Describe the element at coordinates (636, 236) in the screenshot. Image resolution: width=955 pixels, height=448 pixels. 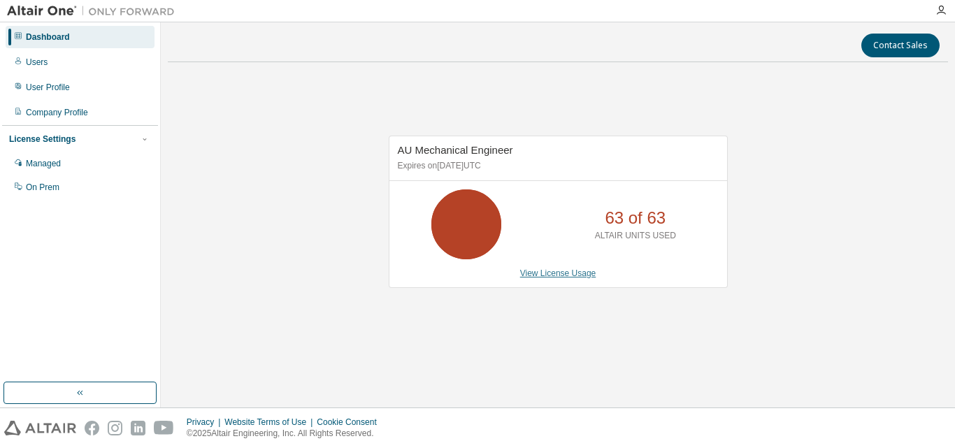
I see `p: ALTAIR UNITS USED` at that location.